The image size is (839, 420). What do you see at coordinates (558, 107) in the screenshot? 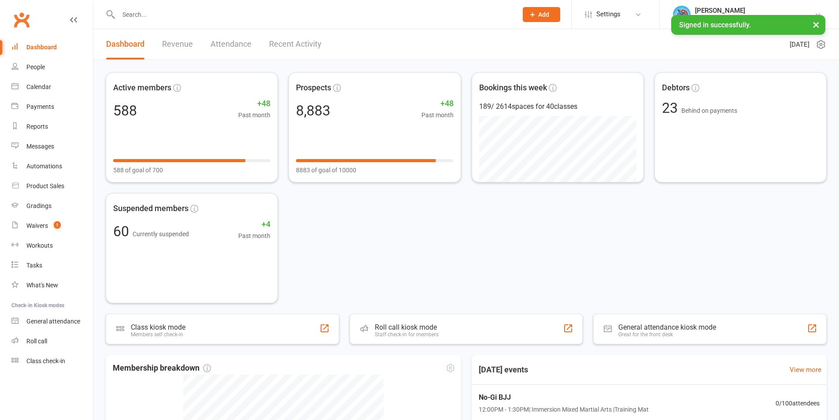
I see `div: 189 / 2614 spaces for 40 classes` at bounding box center [558, 107].